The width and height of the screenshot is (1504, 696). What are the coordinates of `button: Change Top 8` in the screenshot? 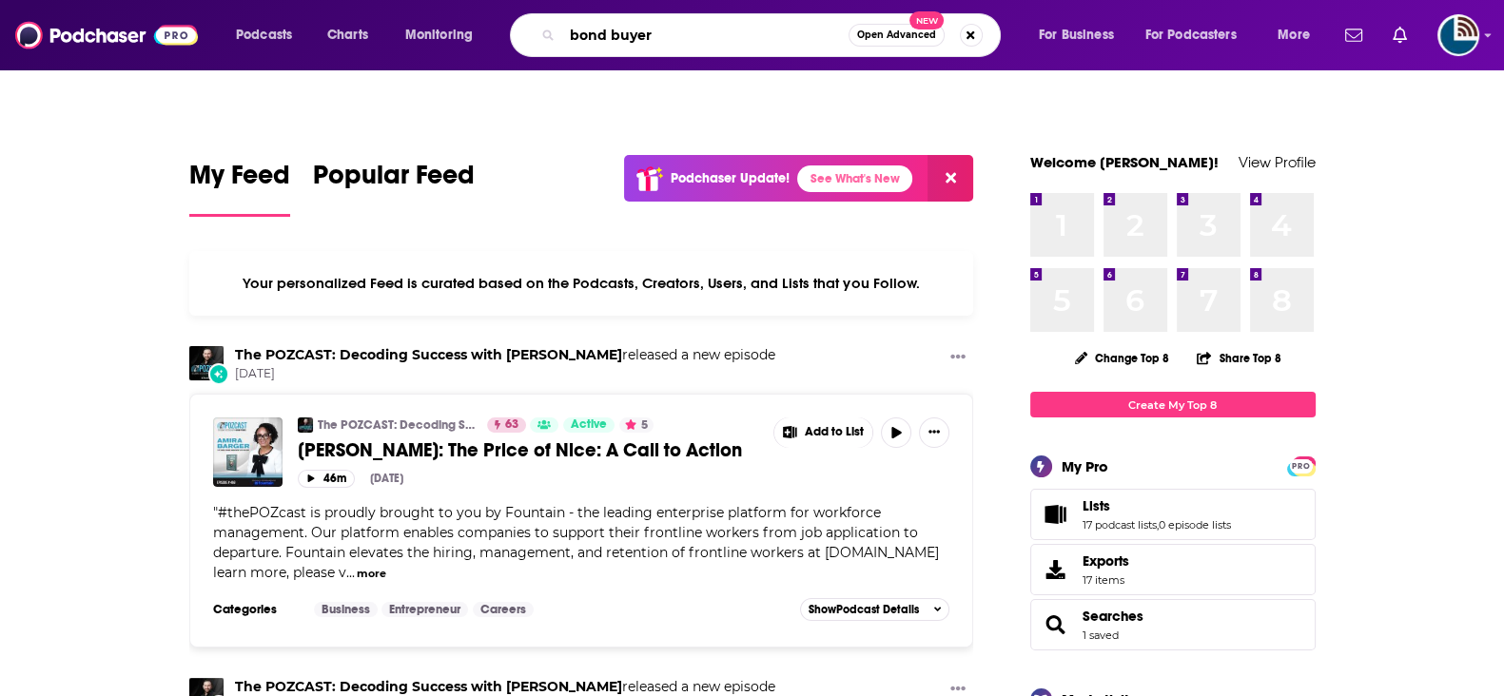 It's located at (1123, 358).